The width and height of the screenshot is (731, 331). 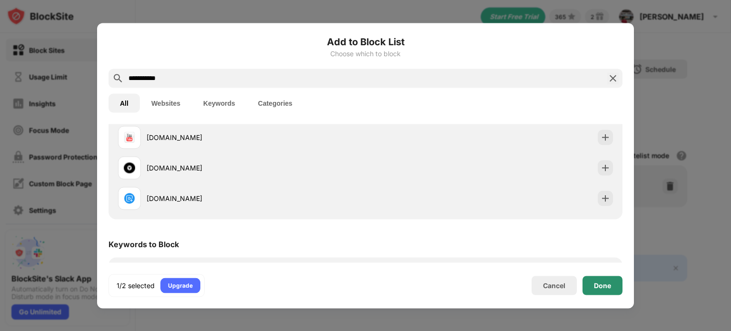 I want to click on div: Done, so click(x=602, y=285).